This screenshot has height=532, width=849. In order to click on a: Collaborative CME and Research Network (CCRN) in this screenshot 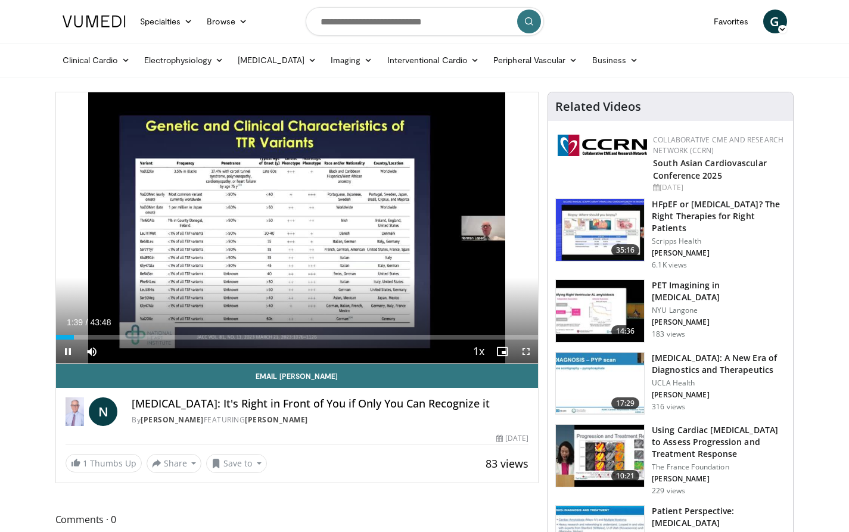, I will do `click(718, 145)`.